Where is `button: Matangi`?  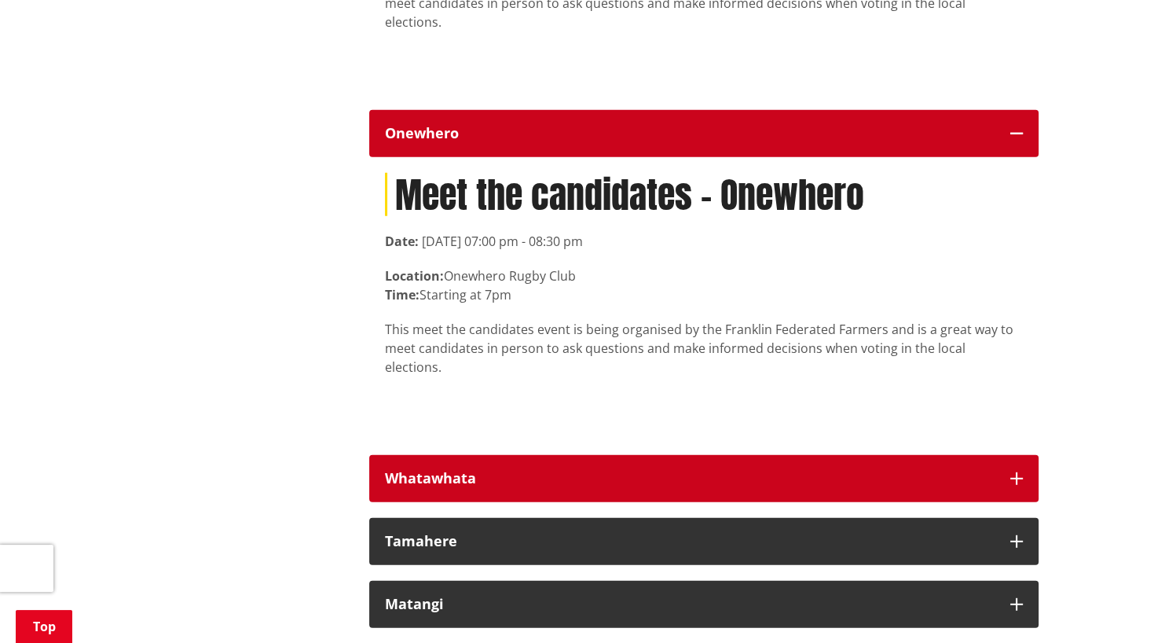
button: Matangi is located at coordinates (704, 604).